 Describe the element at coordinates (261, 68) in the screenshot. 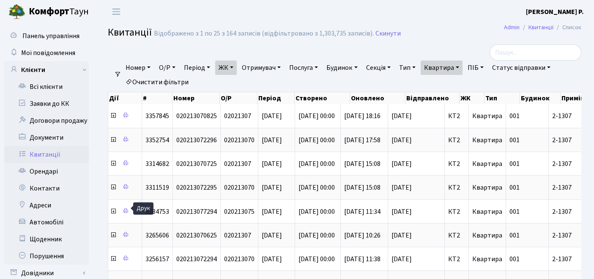

I see `a: Отримувач` at that location.